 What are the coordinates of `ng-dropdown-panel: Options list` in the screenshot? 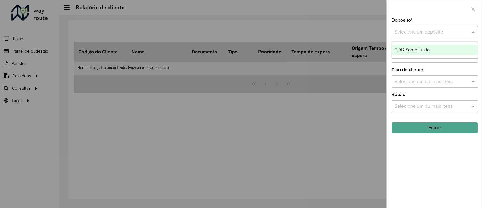 It's located at (435, 50).